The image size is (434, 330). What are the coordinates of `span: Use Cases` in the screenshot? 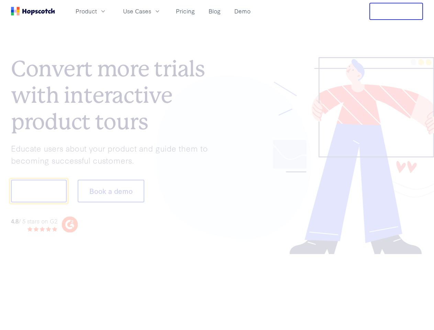 It's located at (137, 11).